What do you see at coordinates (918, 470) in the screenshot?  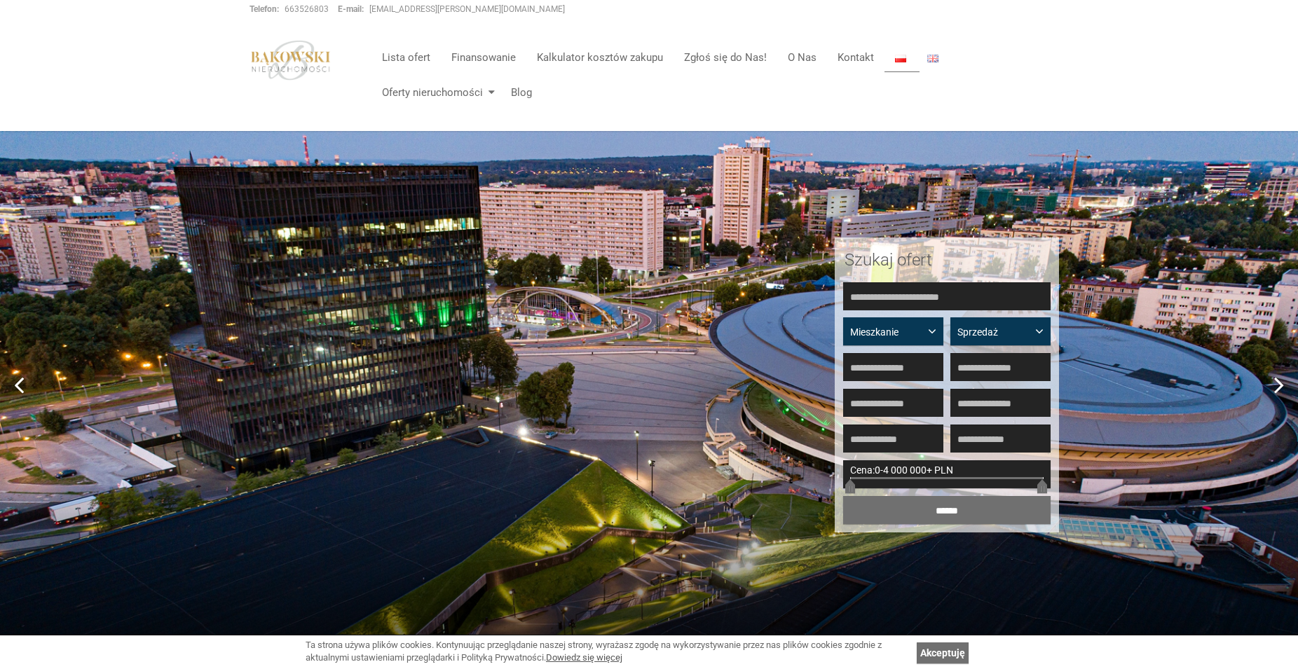 I see `span: 4 000 000+ PLN` at bounding box center [918, 470].